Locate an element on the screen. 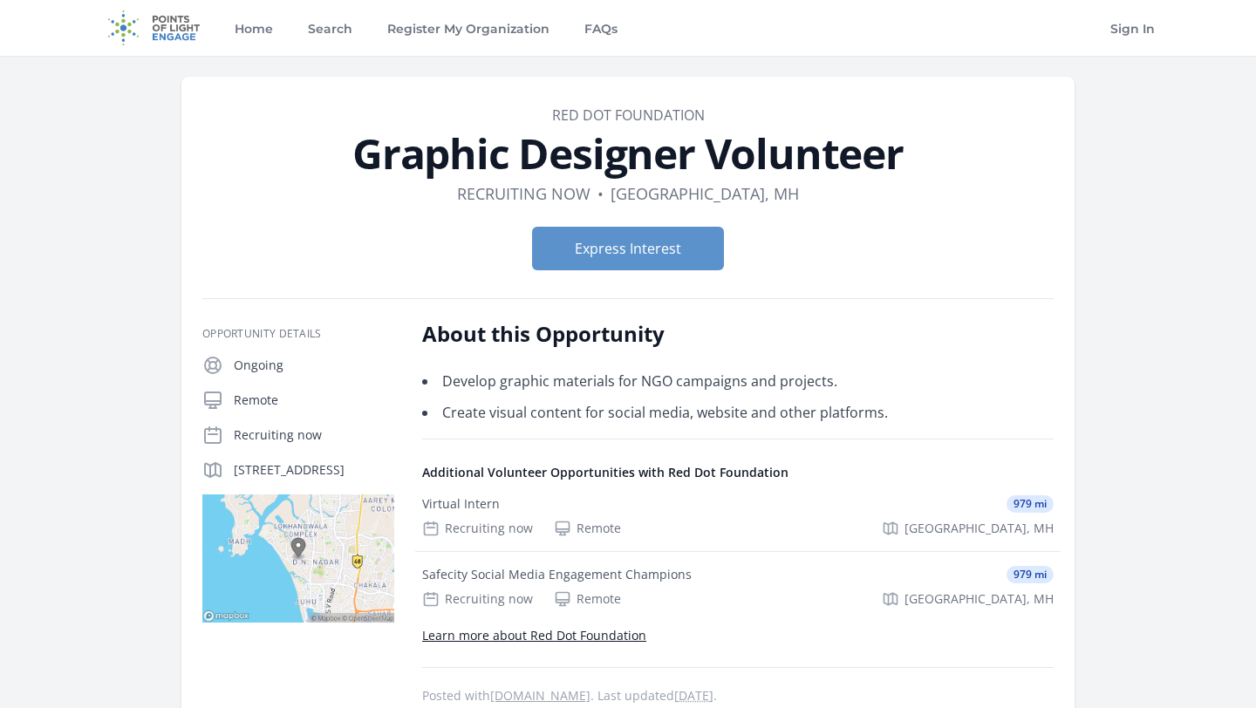  h1: Graphic Designer Volunteer is located at coordinates (628, 154).